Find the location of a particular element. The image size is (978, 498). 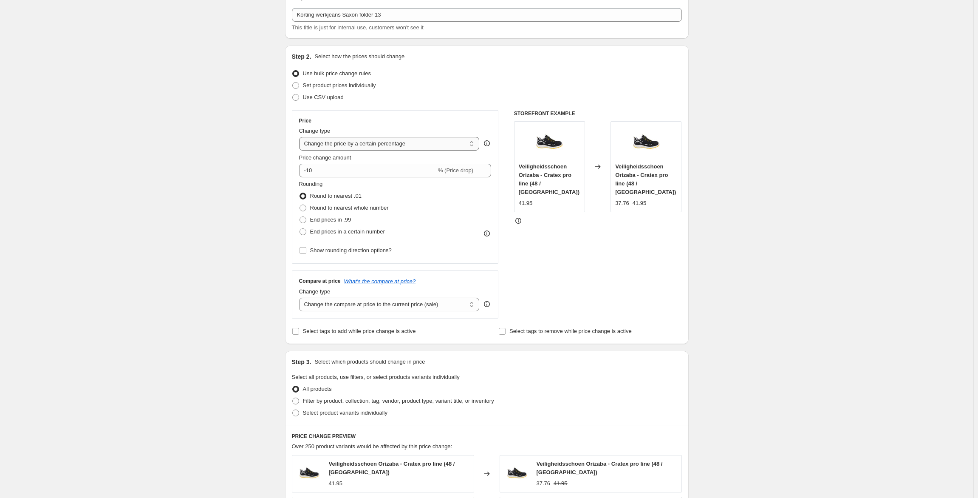

p: Select which products should change in price is located at coordinates (370, 362).